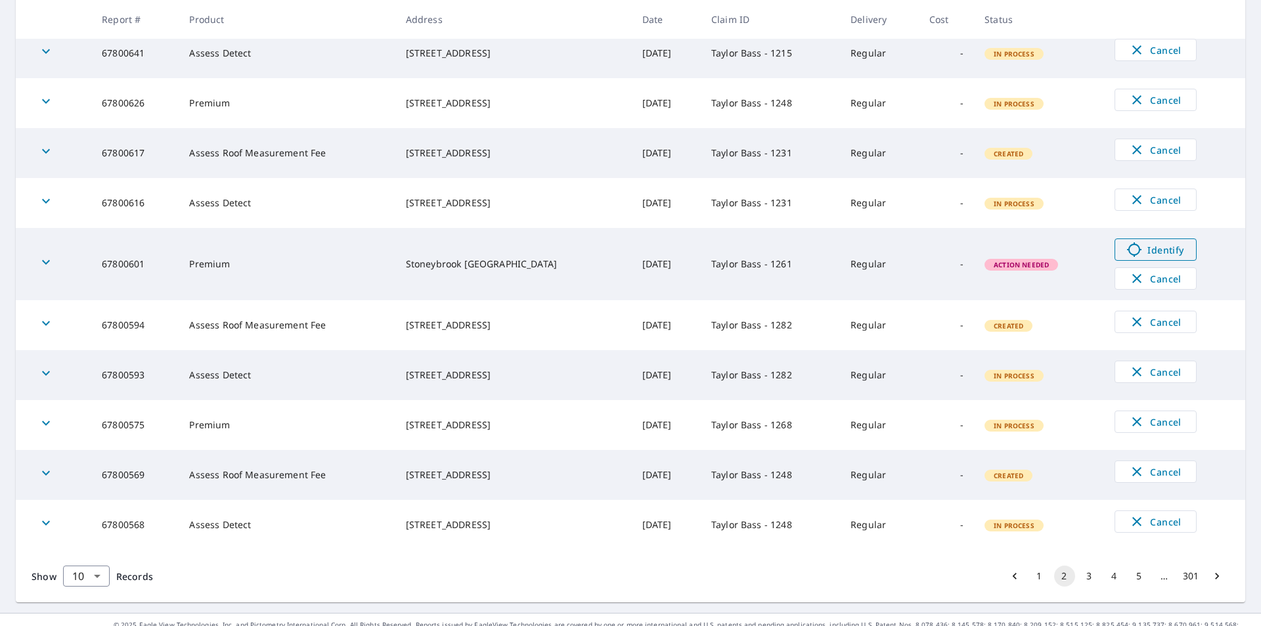 The width and height of the screenshot is (1261, 626). What do you see at coordinates (86, 576) in the screenshot?
I see `div: Show 10 records` at bounding box center [86, 576].